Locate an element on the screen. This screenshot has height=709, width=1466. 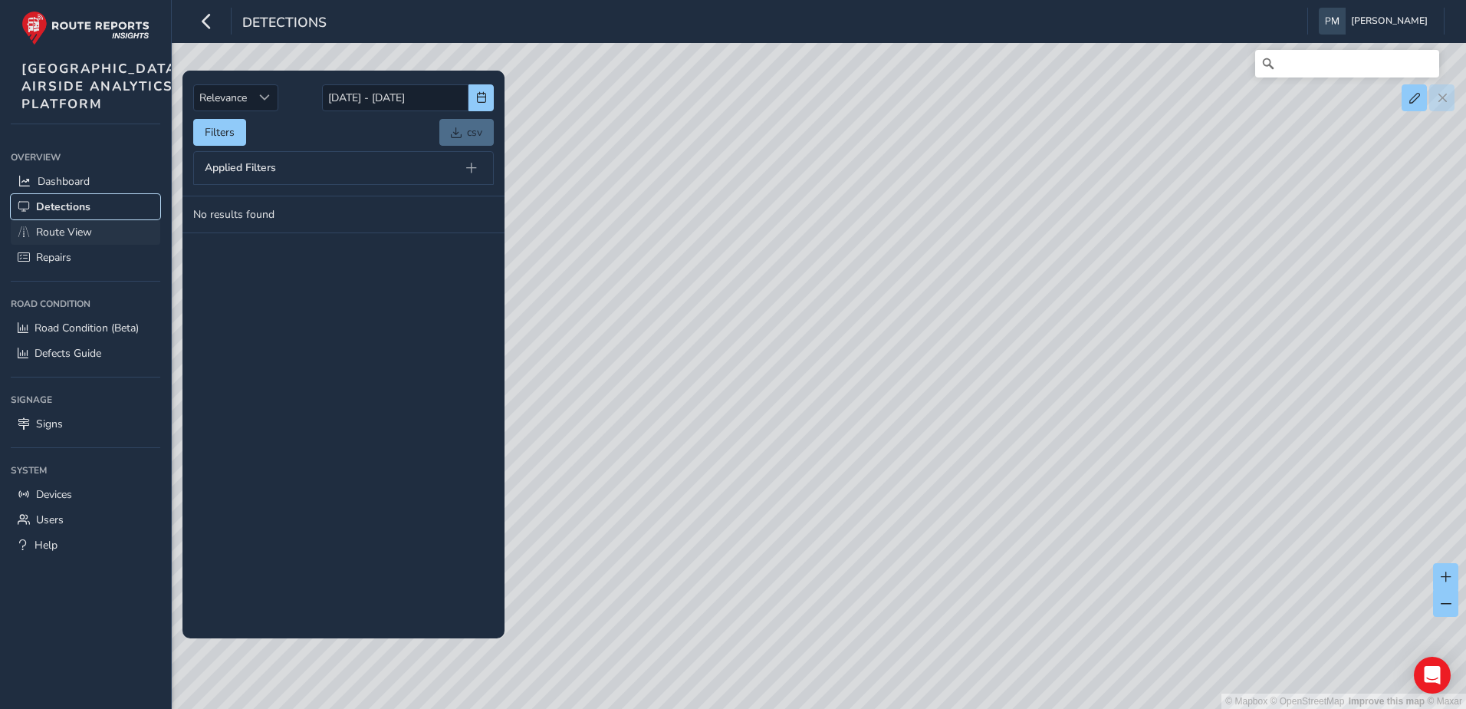
a: Road Condition (Beta) is located at coordinates (85, 328).